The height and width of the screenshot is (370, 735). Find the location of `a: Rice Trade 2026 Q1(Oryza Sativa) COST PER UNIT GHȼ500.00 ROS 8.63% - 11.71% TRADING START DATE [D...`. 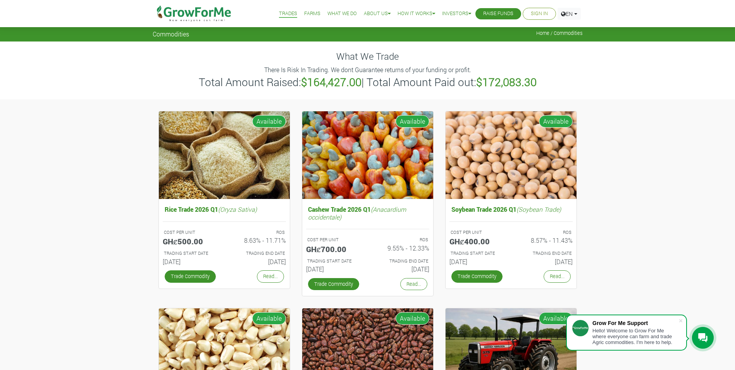

a: Rice Trade 2026 Q1(Oryza Sativa) COST PER UNIT GHȼ500.00 ROS 8.63% - 11.71% TRADING START DATE [D... is located at coordinates (224, 236).